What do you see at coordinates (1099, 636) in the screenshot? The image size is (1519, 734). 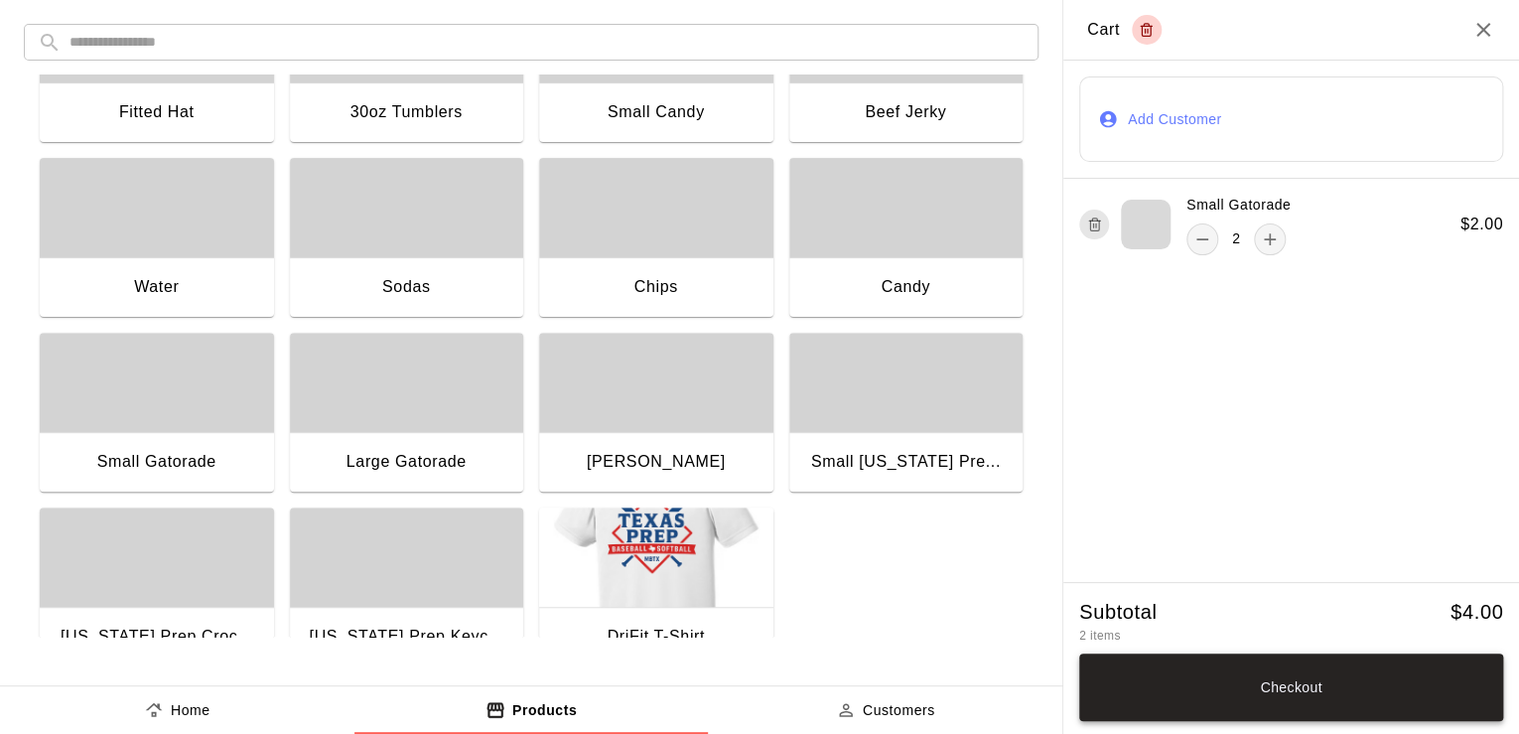 I see `span: 2 items` at bounding box center [1099, 636].